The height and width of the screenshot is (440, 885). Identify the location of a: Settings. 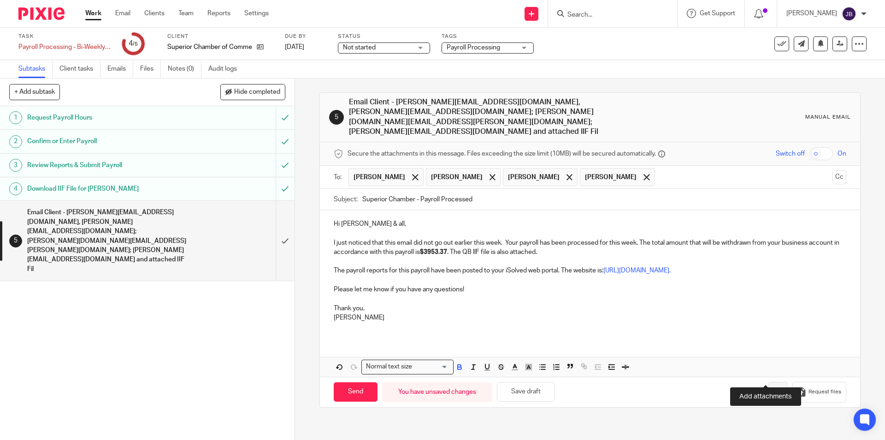
(256, 13).